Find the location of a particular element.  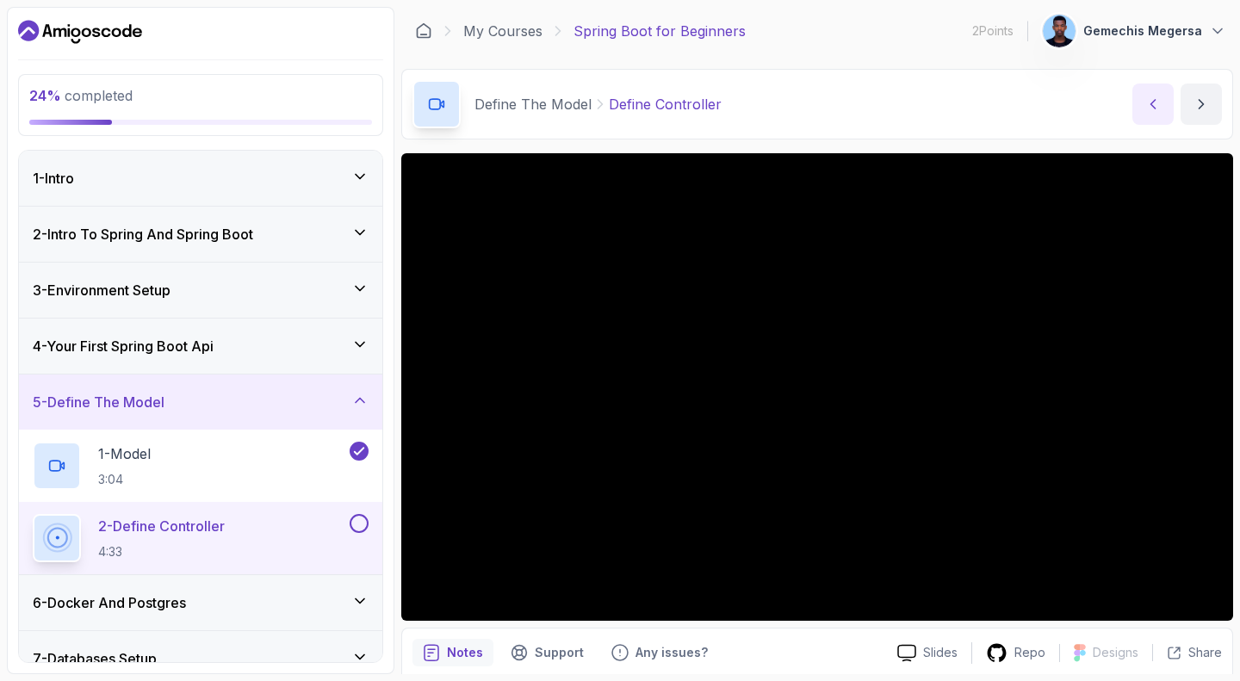

button: 5-Define The Model is located at coordinates (201, 402).